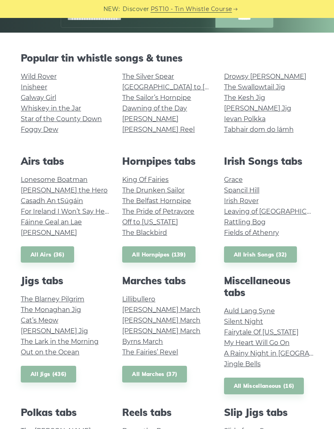 The image size is (334, 429). Describe the element at coordinates (157, 97) in the screenshot. I see `a: The Sailor’s Hornpipe` at that location.